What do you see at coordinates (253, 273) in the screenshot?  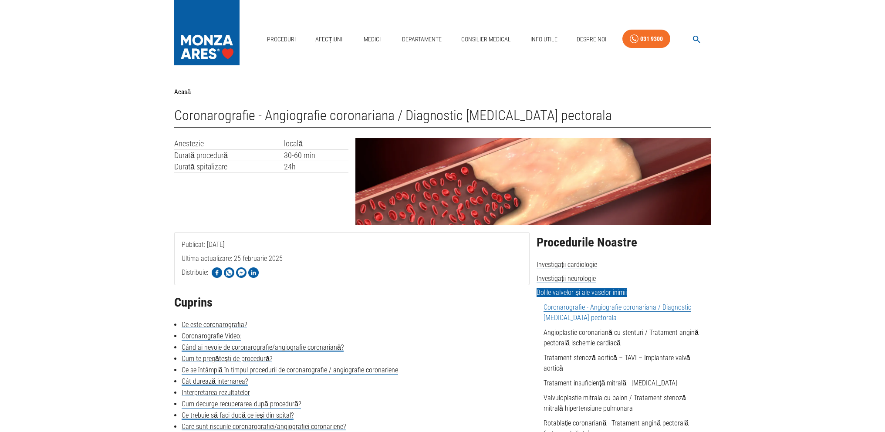 I see `button: Share on LinkedIn` at bounding box center [253, 273].